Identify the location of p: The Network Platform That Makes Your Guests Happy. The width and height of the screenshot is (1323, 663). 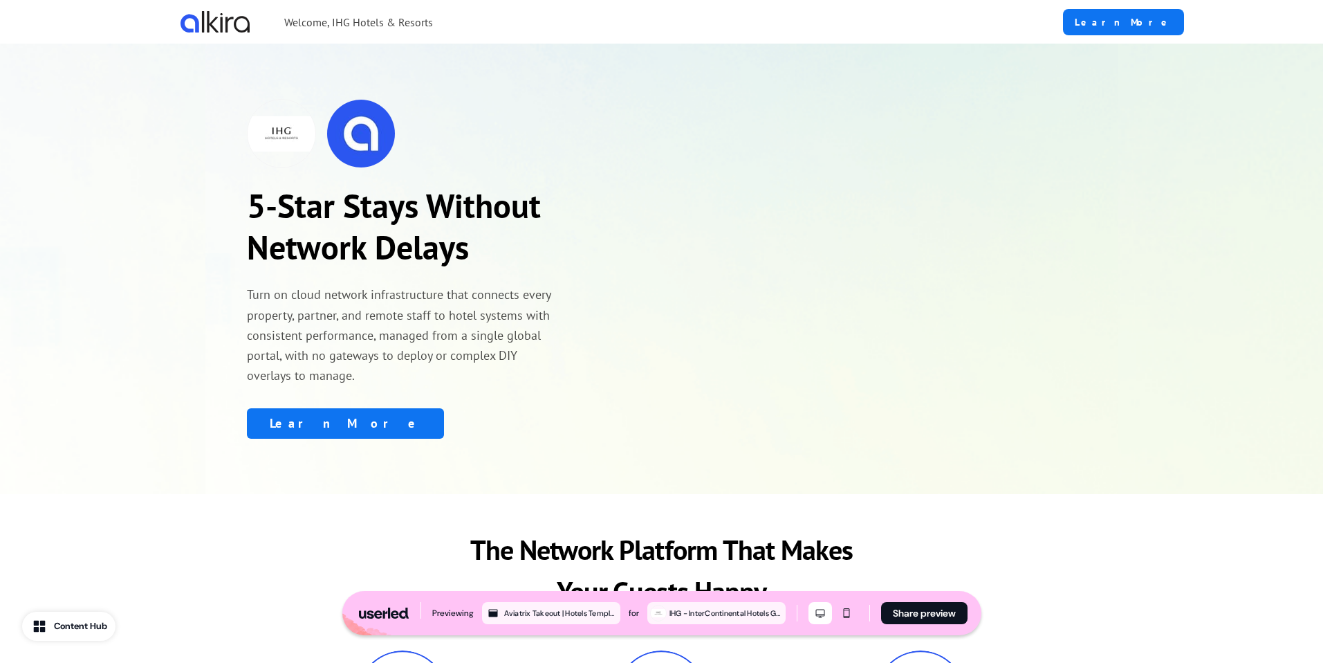
(662, 570).